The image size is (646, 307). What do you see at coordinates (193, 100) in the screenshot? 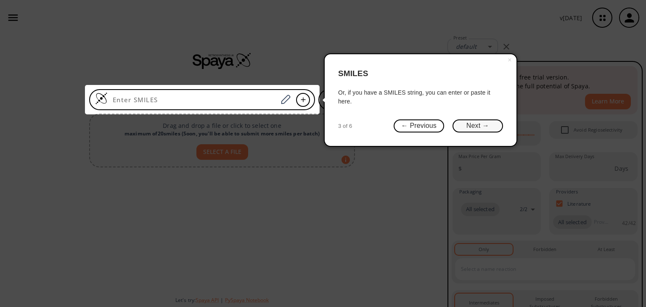
I see `input: Enter SMILES` at bounding box center [193, 100].